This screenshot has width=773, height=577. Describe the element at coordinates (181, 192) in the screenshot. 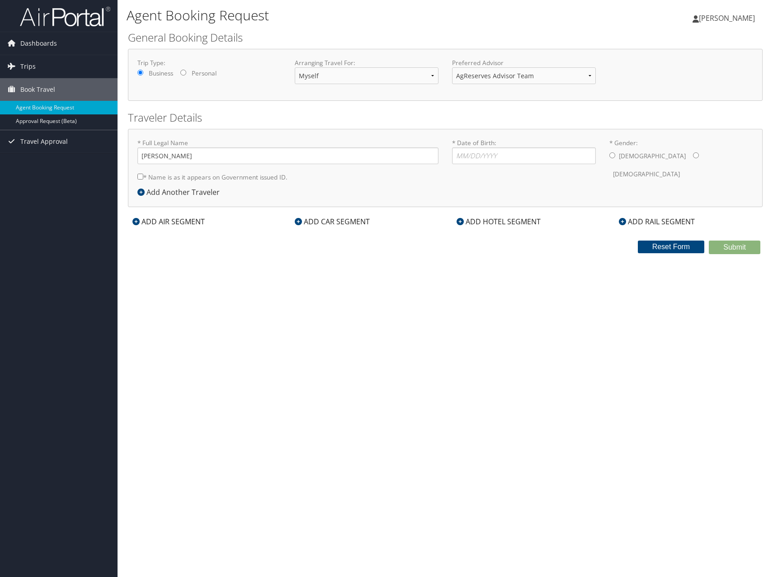

I see `div: Add Another Traveler` at that location.